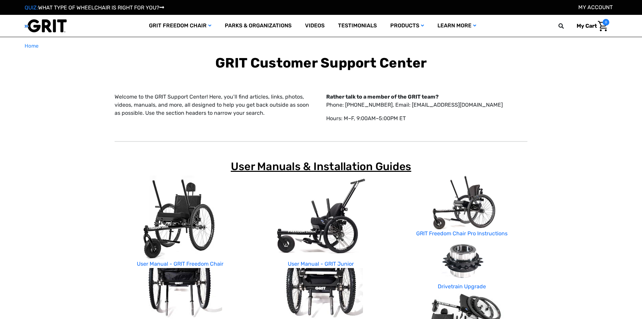  Describe the element at coordinates (591, 26) in the screenshot. I see `a: Cart with 0 items` at that location.